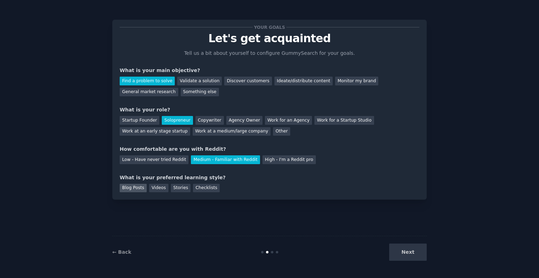 The width and height of the screenshot is (539, 278). Describe the element at coordinates (181, 188) in the screenshot. I see `div: Stories` at that location.